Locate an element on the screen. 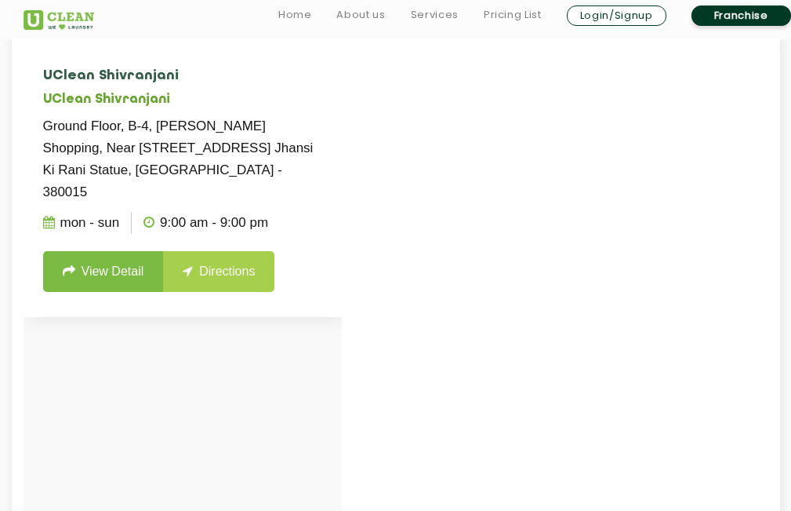 Image resolution: width=791 pixels, height=511 pixels. a: About us is located at coordinates (361, 15).